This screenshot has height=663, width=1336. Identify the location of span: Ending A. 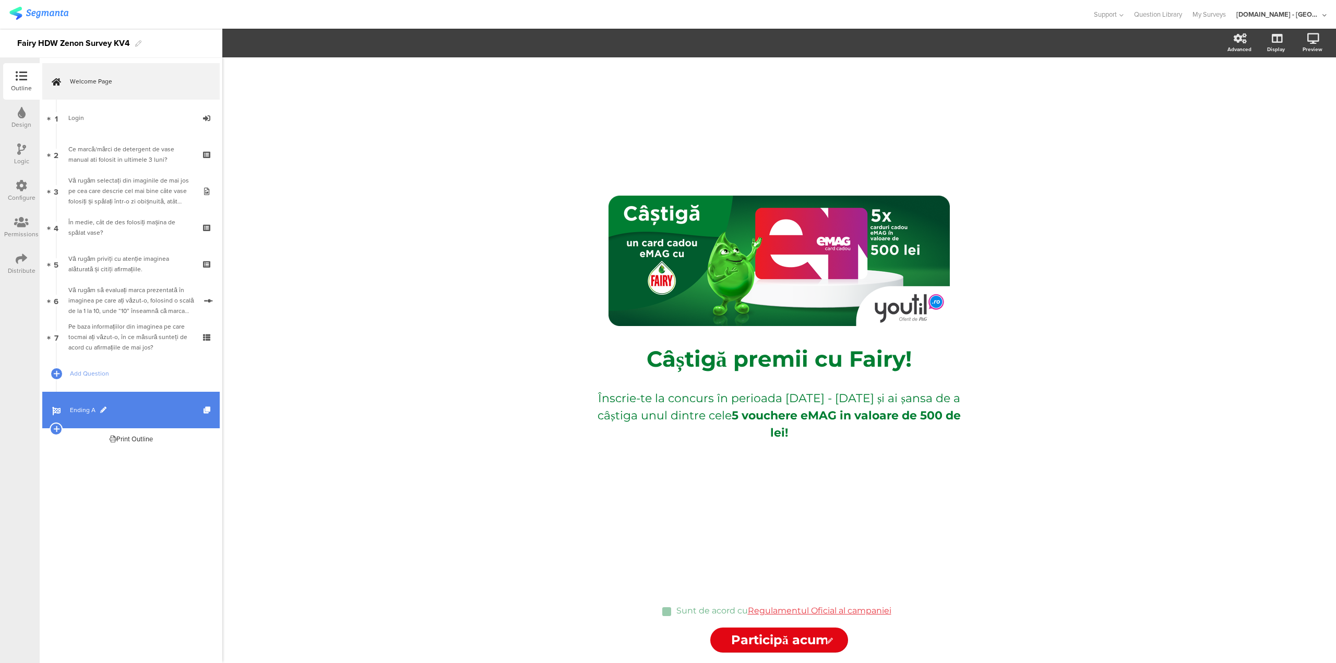
(137, 410).